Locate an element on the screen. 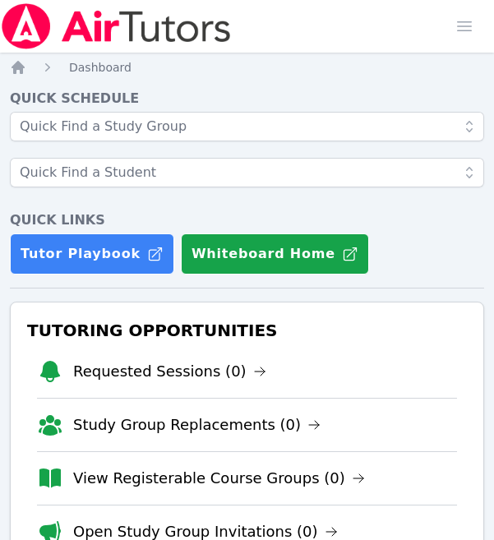 This screenshot has width=494, height=540. a: View Registerable Course Groups (0) is located at coordinates (219, 479).